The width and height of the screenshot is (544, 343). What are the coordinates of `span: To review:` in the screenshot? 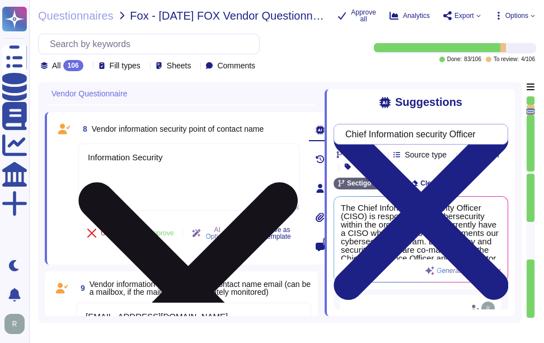 It's located at (506, 59).